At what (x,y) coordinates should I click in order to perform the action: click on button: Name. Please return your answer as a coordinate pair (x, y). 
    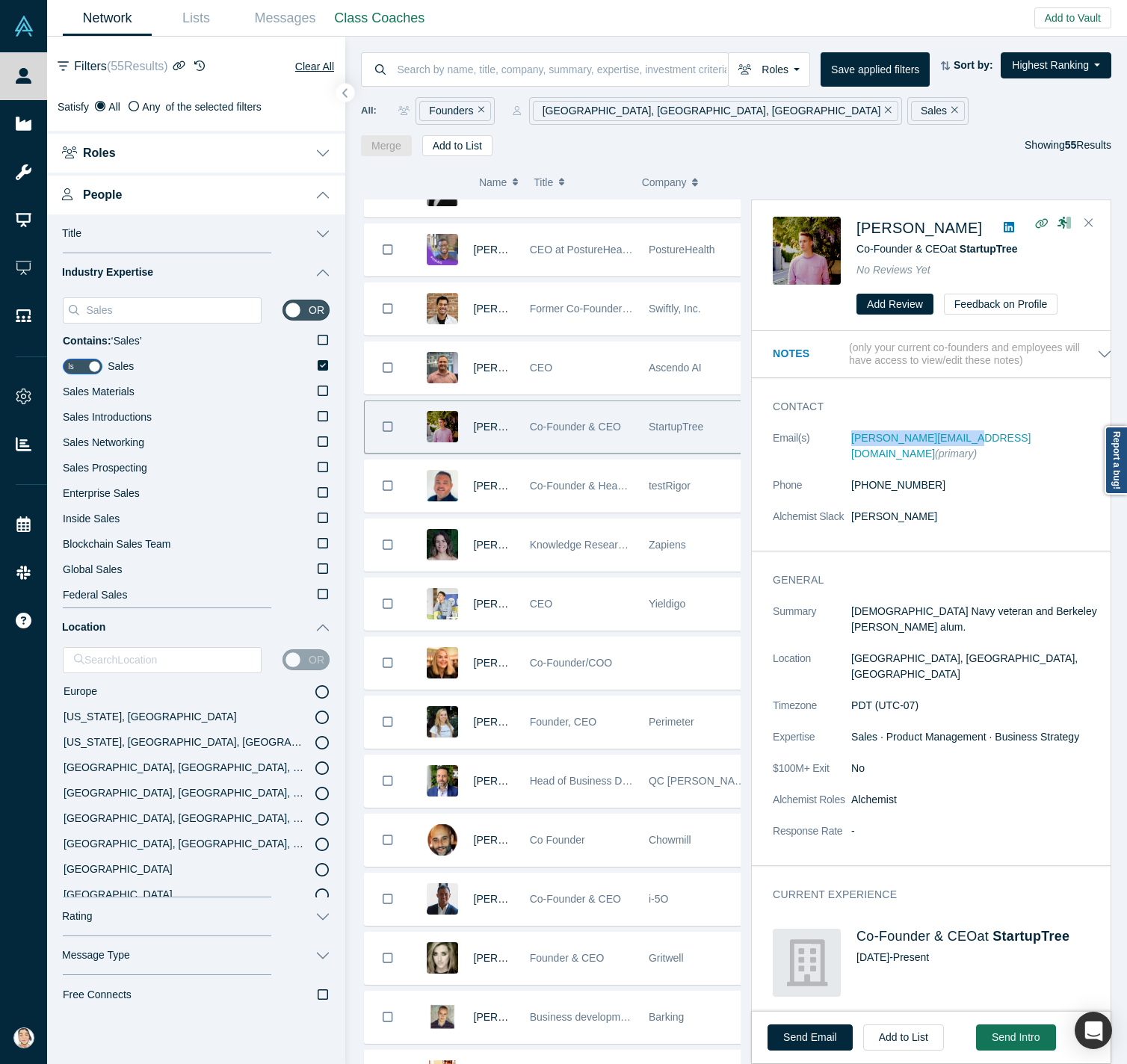
    Looking at the image, I should click on (498, 182).